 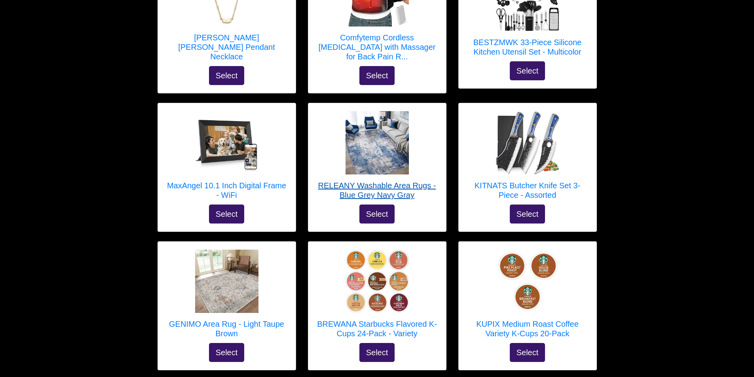 I want to click on a: GENIMO Area Rug - Light Taupe Brown GENIMO Area Rug - Light Taupe Brown, so click(x=227, y=297).